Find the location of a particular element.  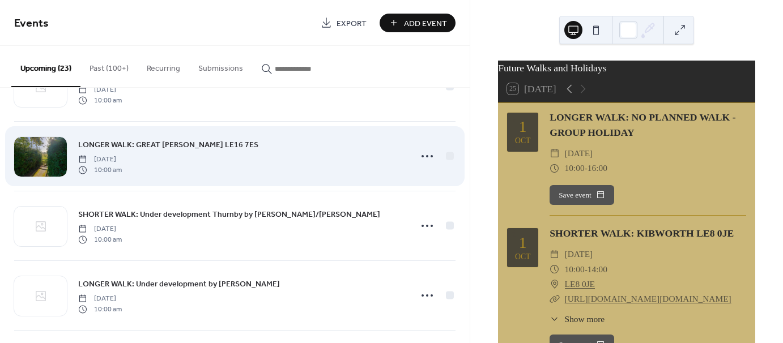

button: Submissions is located at coordinates (220, 66).